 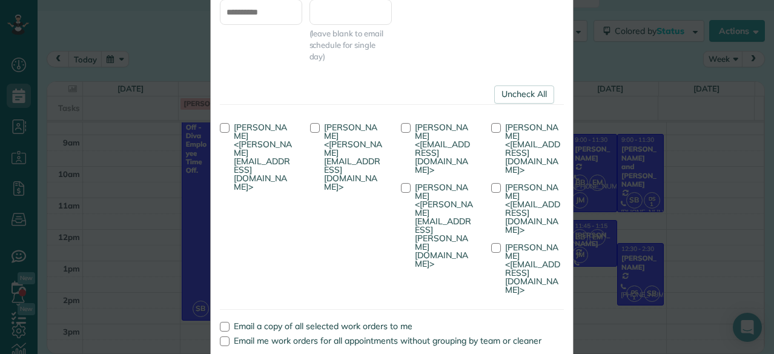 What do you see at coordinates (524, 94) in the screenshot?
I see `a: Uncheck All` at bounding box center [524, 94].